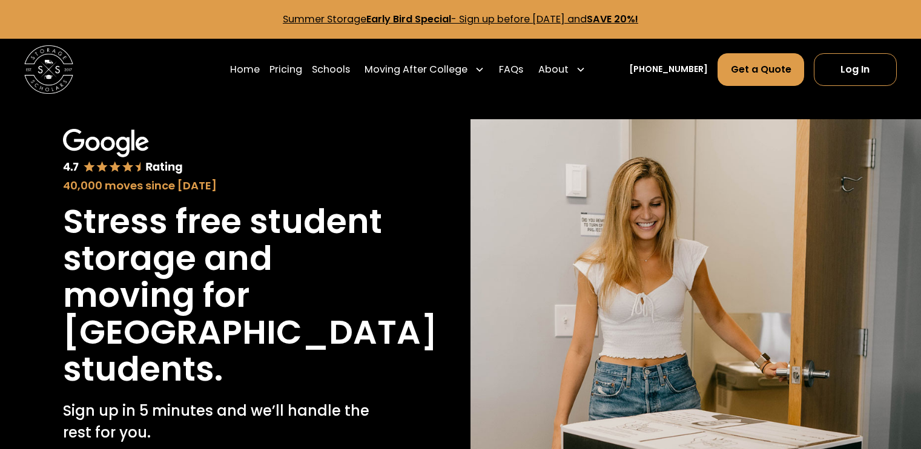 The width and height of the screenshot is (921, 449). Describe the element at coordinates (143, 369) in the screenshot. I see `h1: students.` at that location.